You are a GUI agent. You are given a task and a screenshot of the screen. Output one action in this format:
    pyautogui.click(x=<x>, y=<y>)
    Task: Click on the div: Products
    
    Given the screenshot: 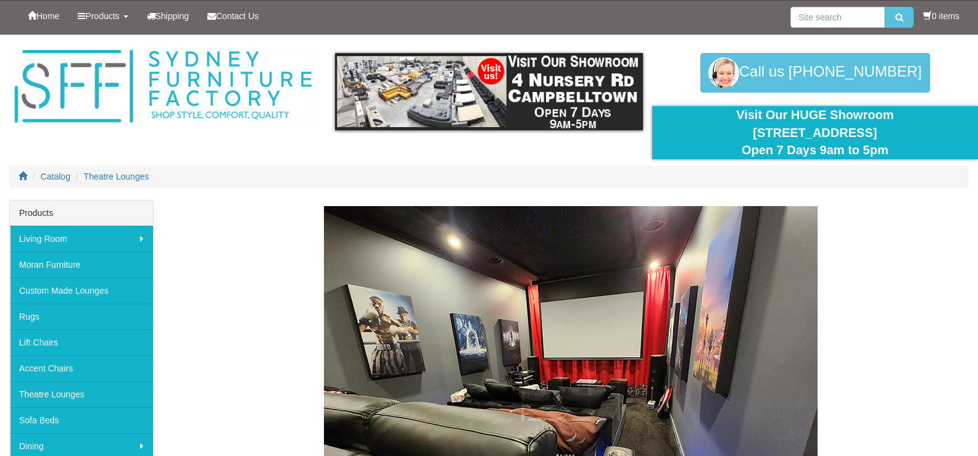 What is the action you would take?
    pyautogui.click(x=81, y=213)
    